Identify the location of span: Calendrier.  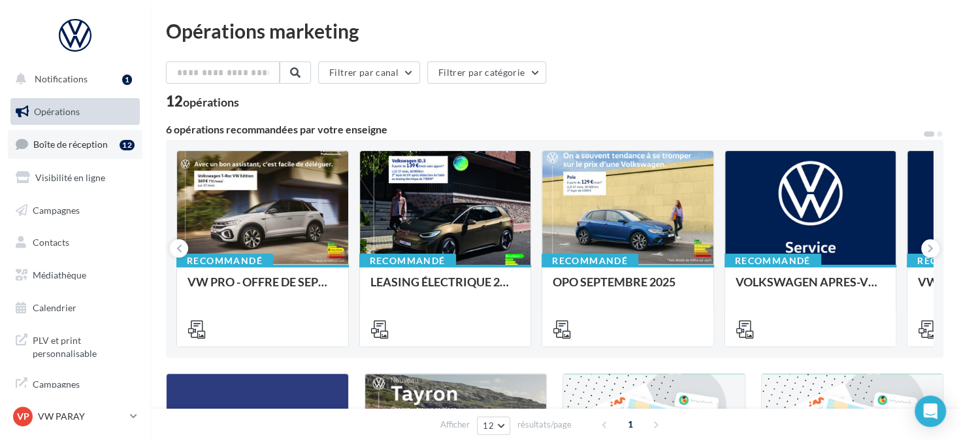
(54, 307).